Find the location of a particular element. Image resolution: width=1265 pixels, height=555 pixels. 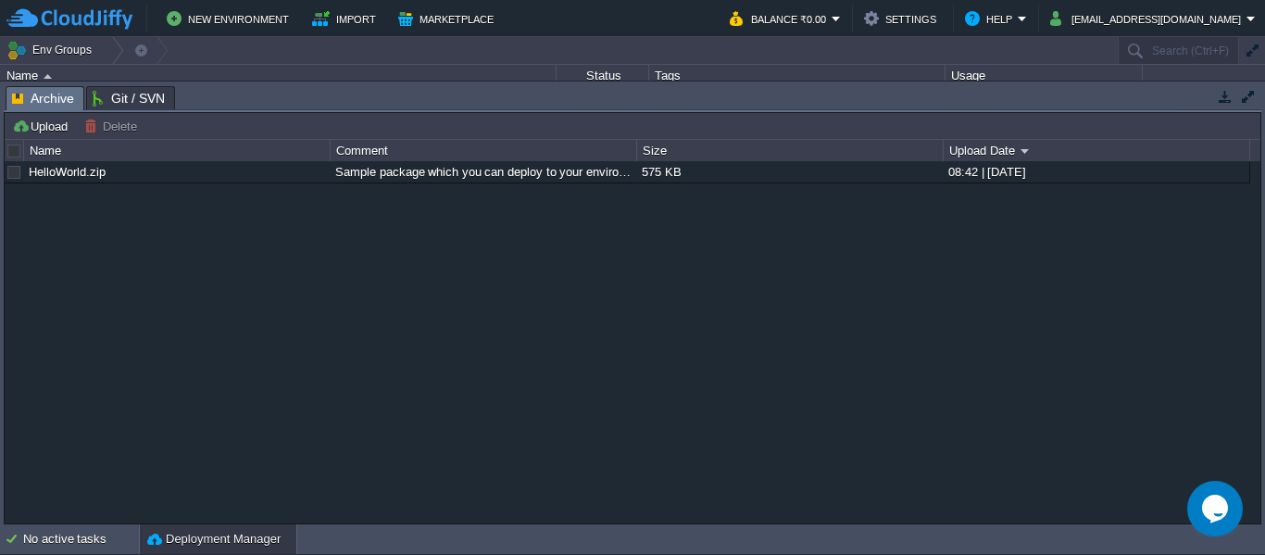

button: Help is located at coordinates (991, 19).